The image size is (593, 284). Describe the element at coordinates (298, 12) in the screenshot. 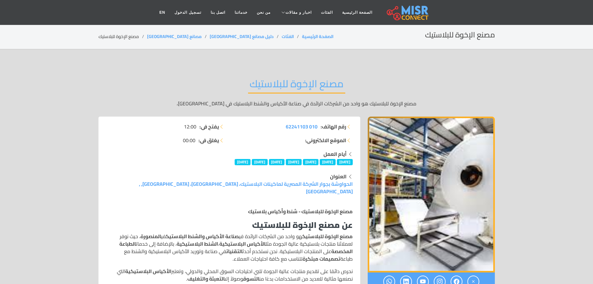

I see `span: اخبار و مقالات` at that location.